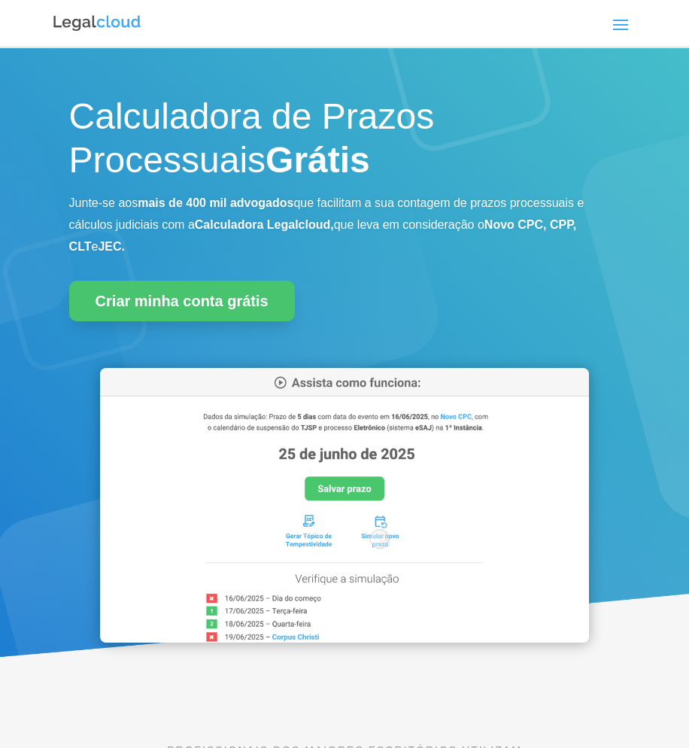 This screenshot has height=748, width=689. What do you see at coordinates (345, 225) in the screenshot?
I see `p: Junte-se aos que facilitam a sua contagem de prazos processuais e cálculos judiciais com a que le...` at bounding box center [345, 225].